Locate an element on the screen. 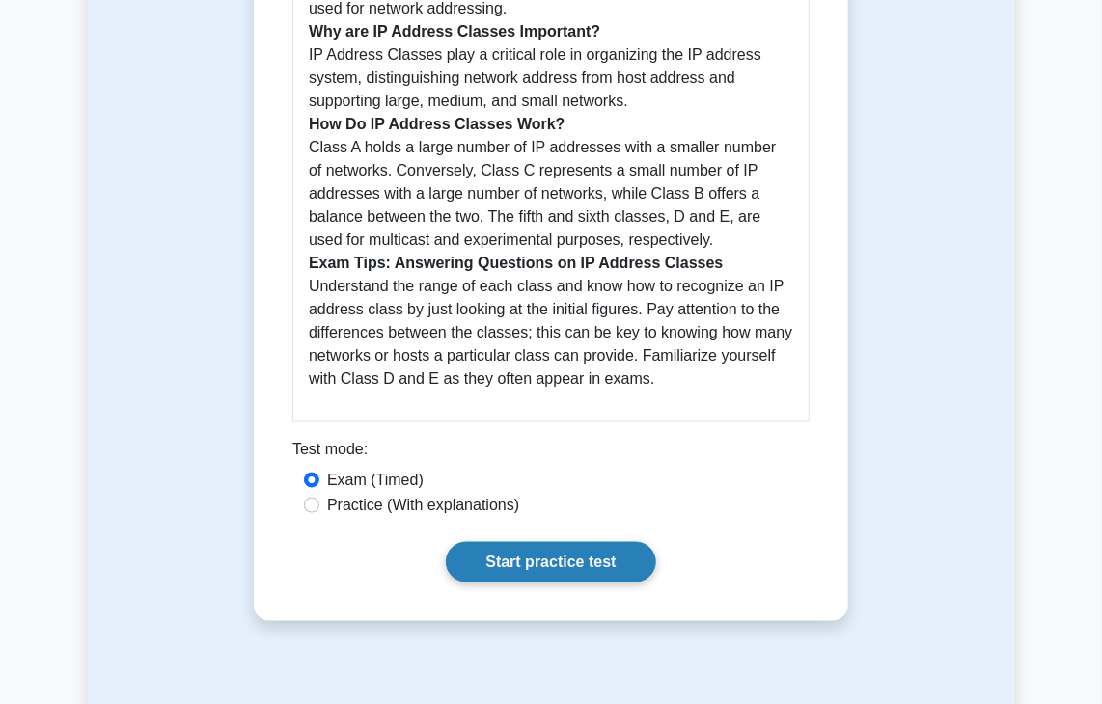 This screenshot has height=704, width=1102. div: Test mode: is located at coordinates (551, 453).